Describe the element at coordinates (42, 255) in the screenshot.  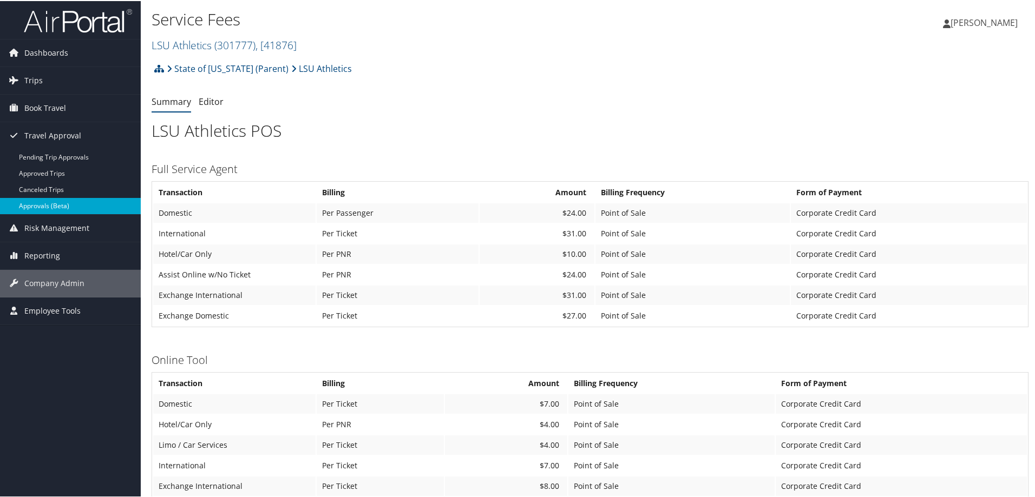
I see `span: Reporting` at that location.